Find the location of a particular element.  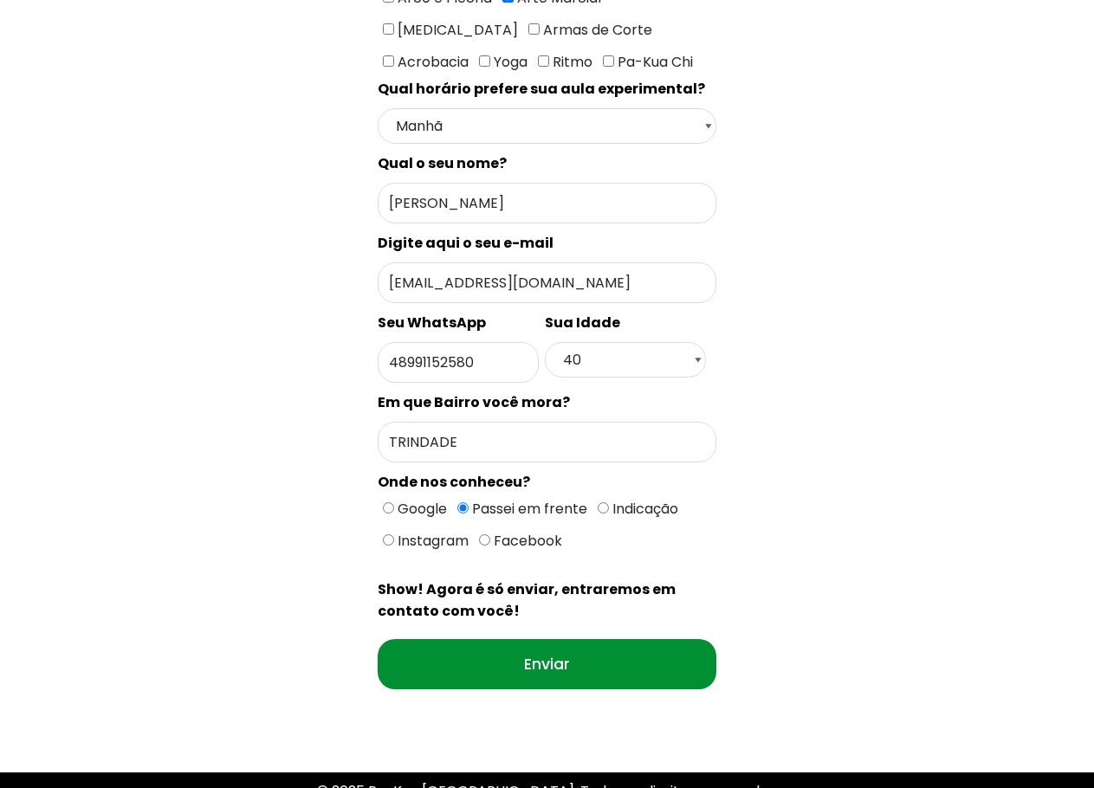

spam: Qual o seu nome? is located at coordinates (442, 163).